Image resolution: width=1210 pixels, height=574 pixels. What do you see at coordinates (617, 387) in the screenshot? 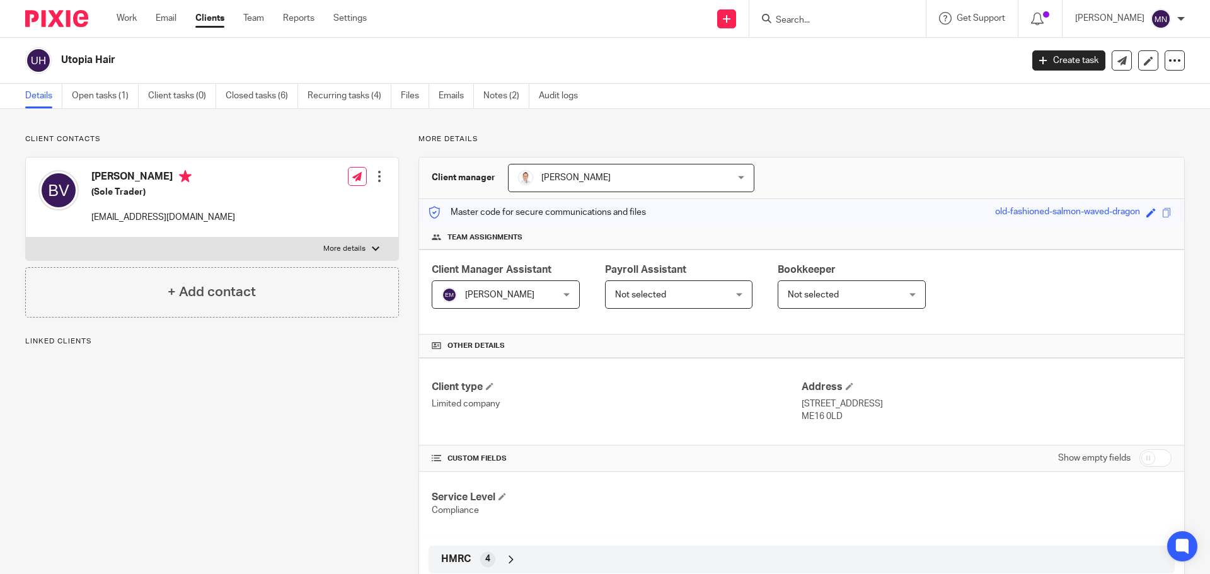
I see `h4: Client type` at bounding box center [617, 387].